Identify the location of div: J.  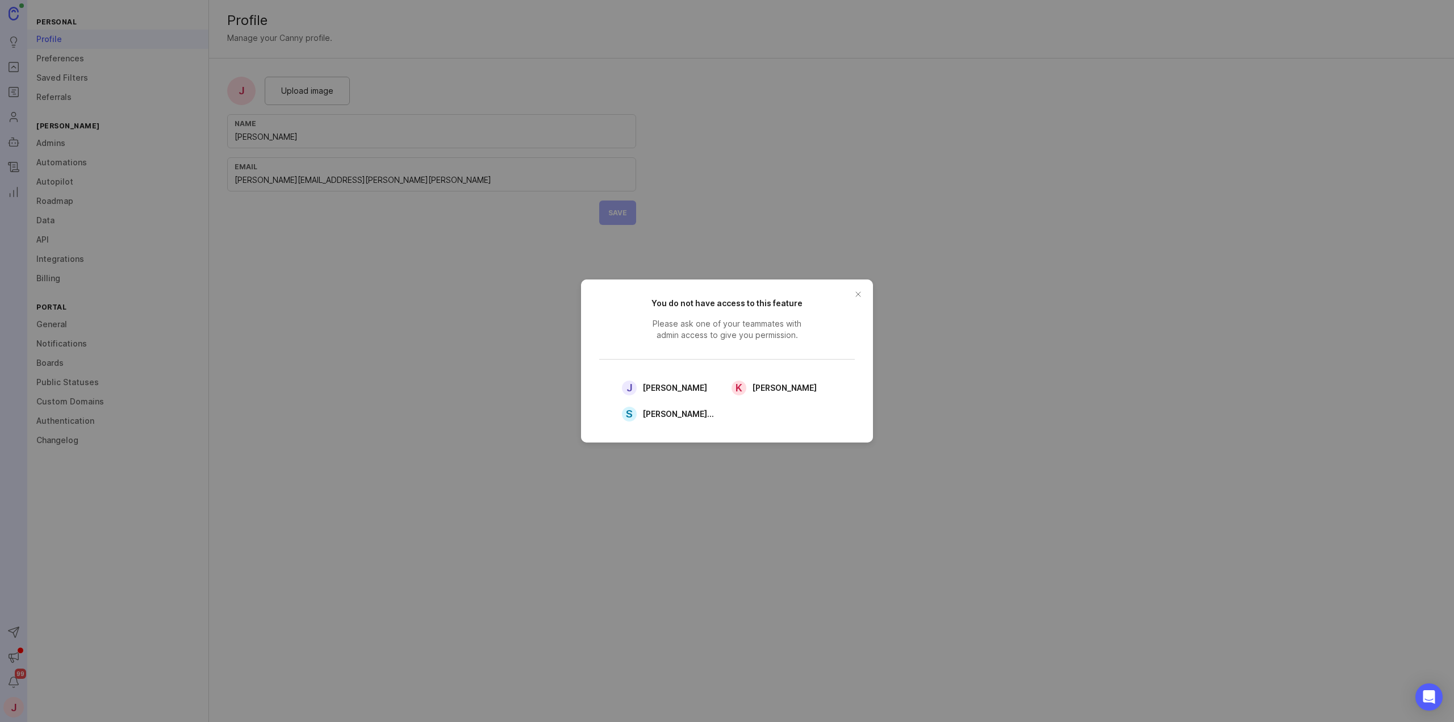
(629, 388).